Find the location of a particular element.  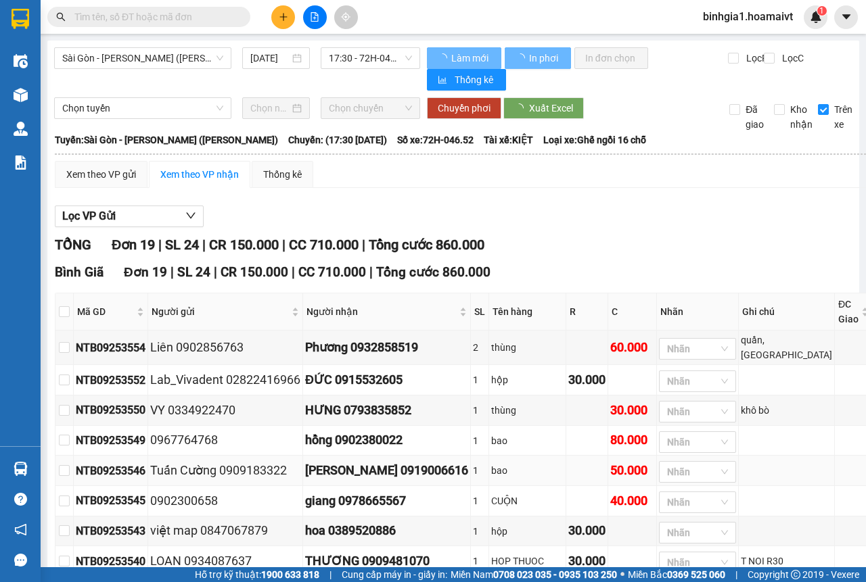

div: khô bò is located at coordinates (786, 411).